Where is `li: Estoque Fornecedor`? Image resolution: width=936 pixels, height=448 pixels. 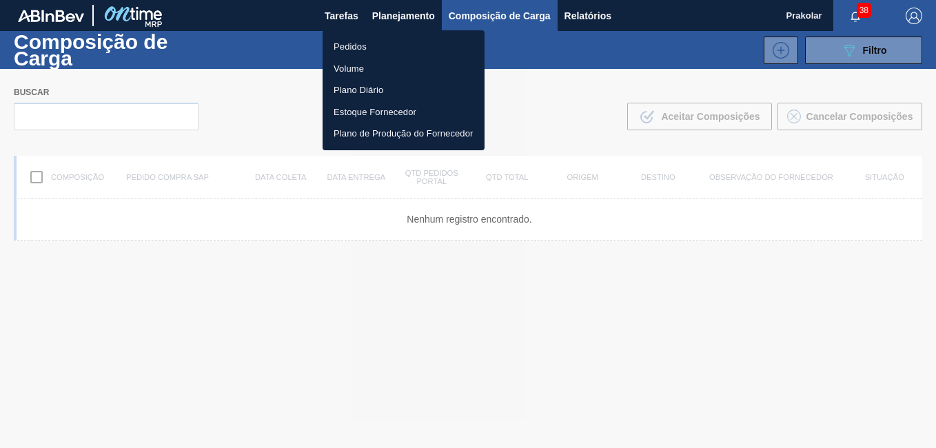 li: Estoque Fornecedor is located at coordinates (403, 112).